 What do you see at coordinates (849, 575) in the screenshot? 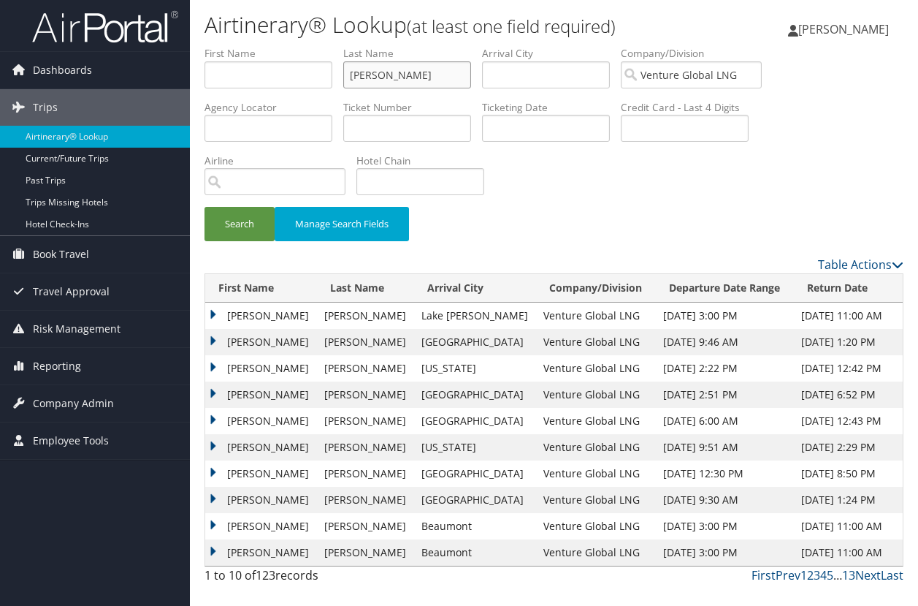
I see `a: 13` at bounding box center [849, 575].